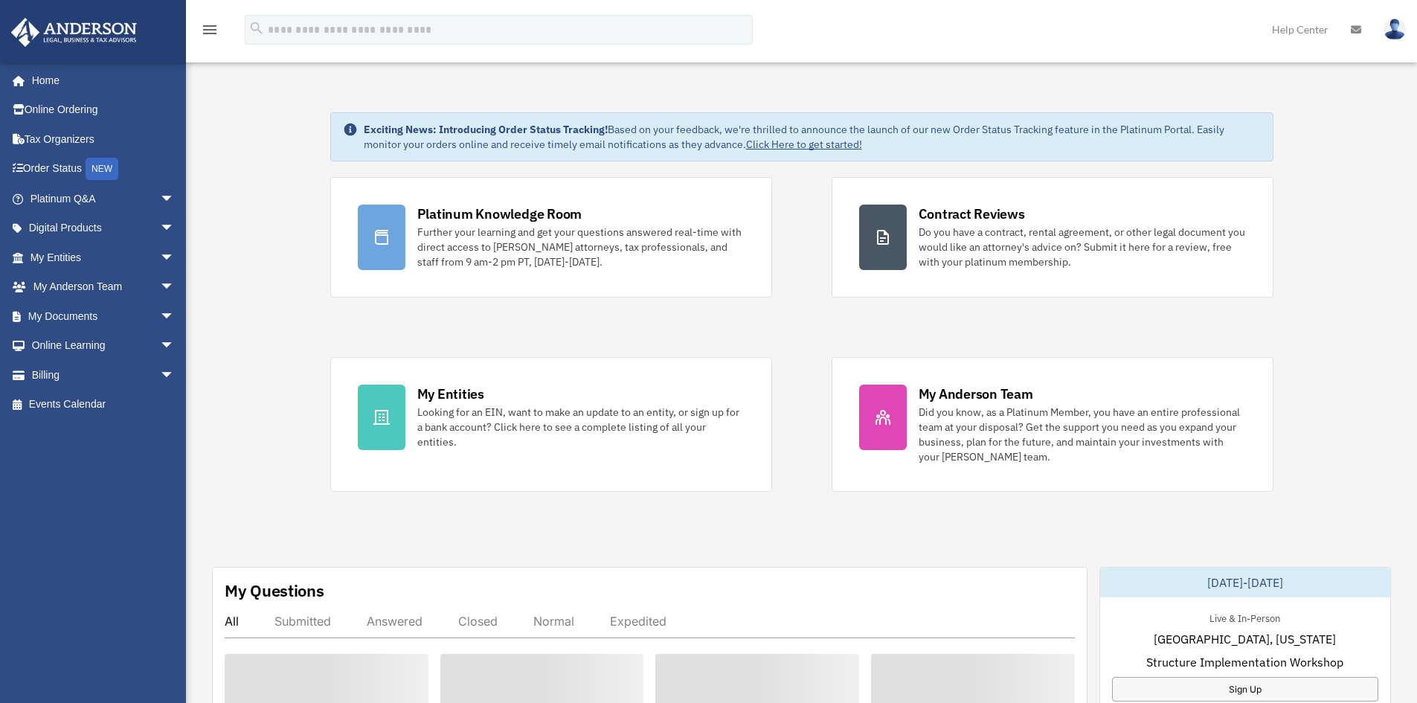 The width and height of the screenshot is (1417, 703). I want to click on div: Submitted, so click(303, 621).